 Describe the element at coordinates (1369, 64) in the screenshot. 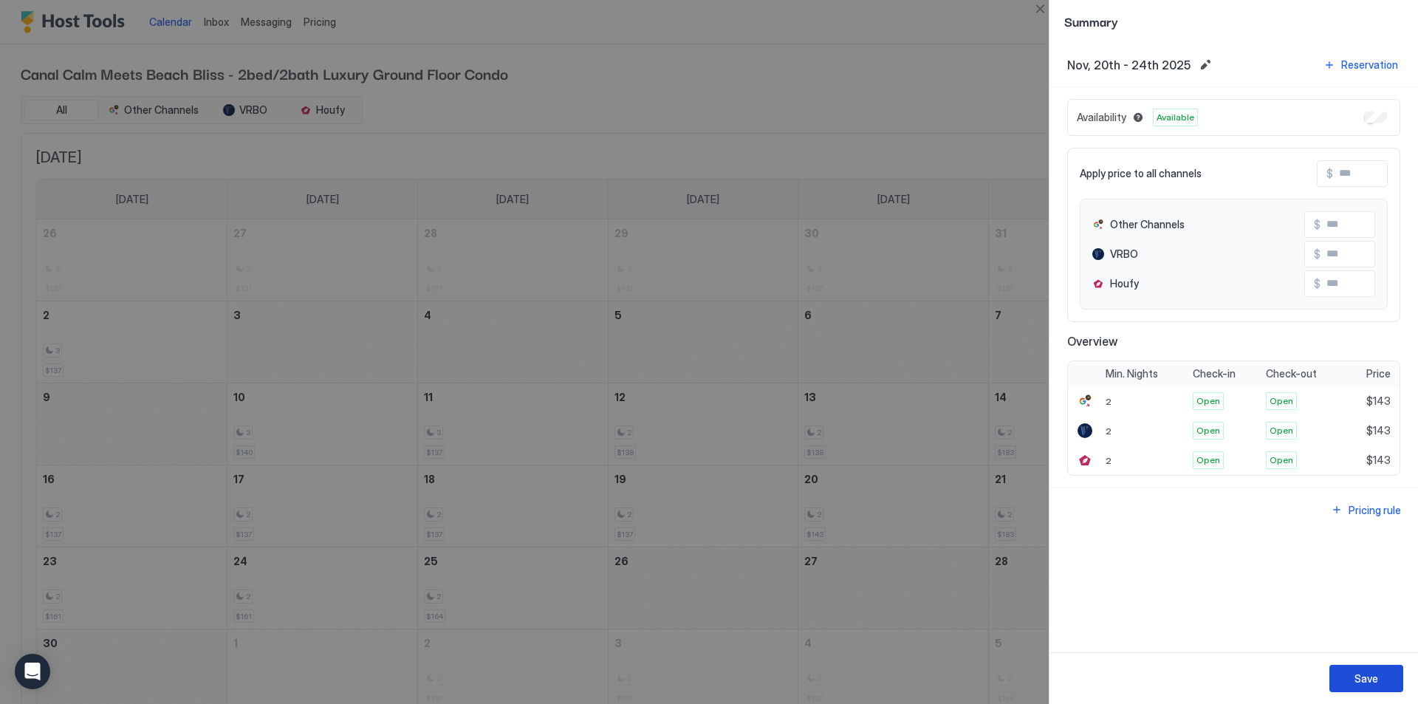

I see `div: Reservation` at that location.